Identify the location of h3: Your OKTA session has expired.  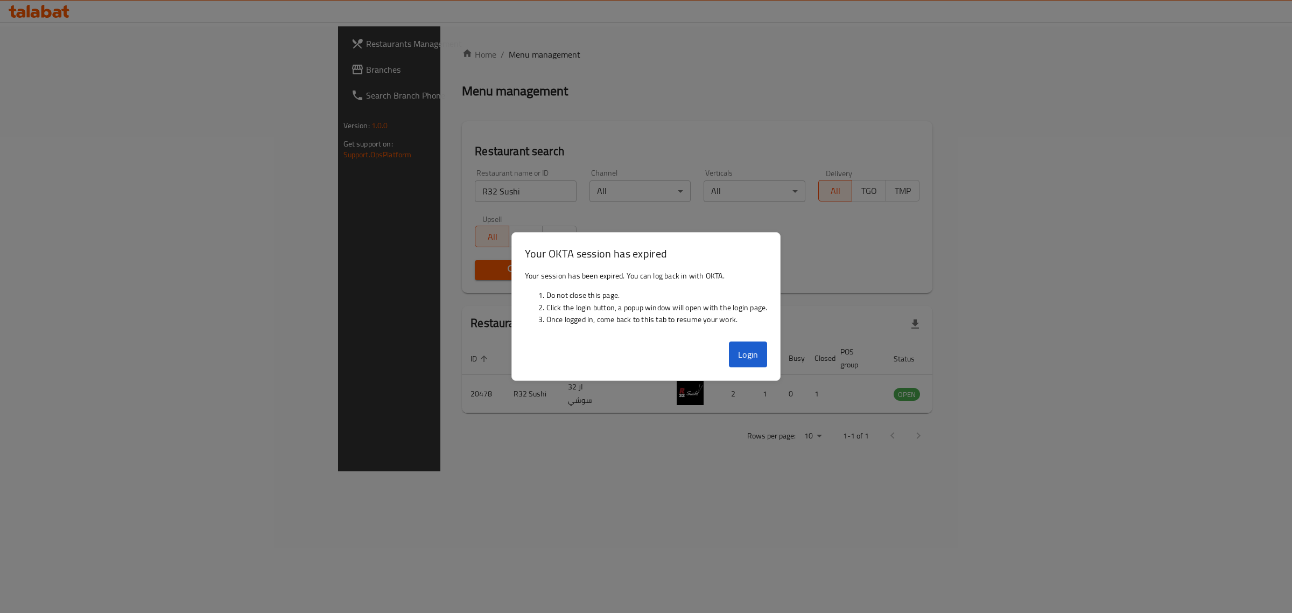
(646, 253).